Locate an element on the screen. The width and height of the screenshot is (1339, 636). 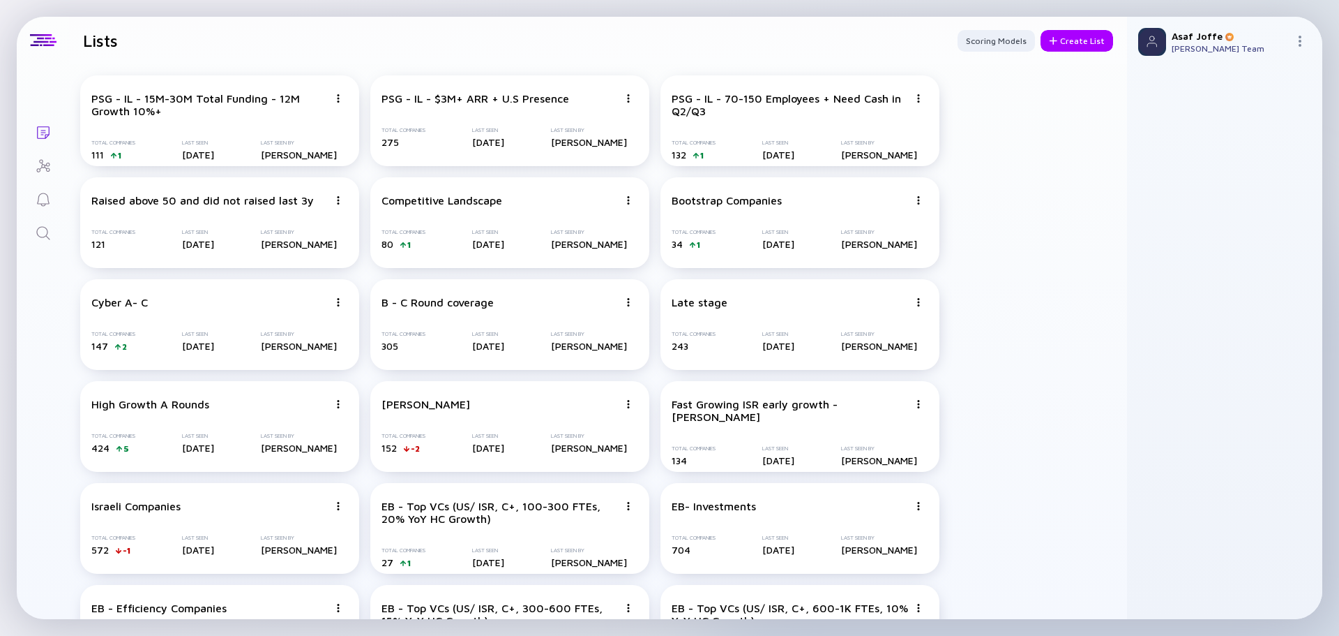
div: Competitive Landscape is located at coordinates (442, 200).